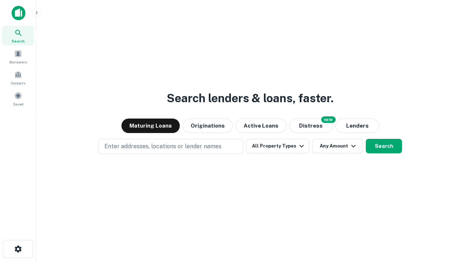 The height and width of the screenshot is (261, 464). What do you see at coordinates (250, 98) in the screenshot?
I see `h3: Search lenders & loans, faster.` at bounding box center [250, 98].